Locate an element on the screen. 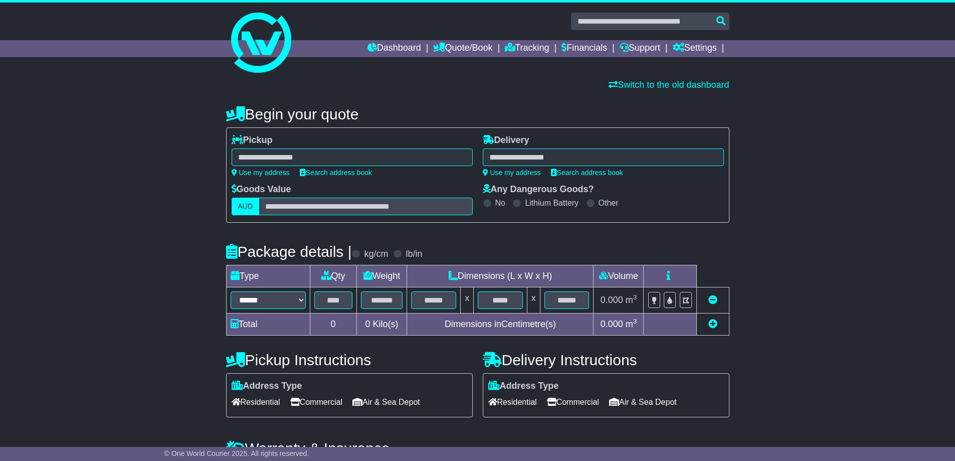 This screenshot has height=461, width=955. label: AUD is located at coordinates (246, 206).